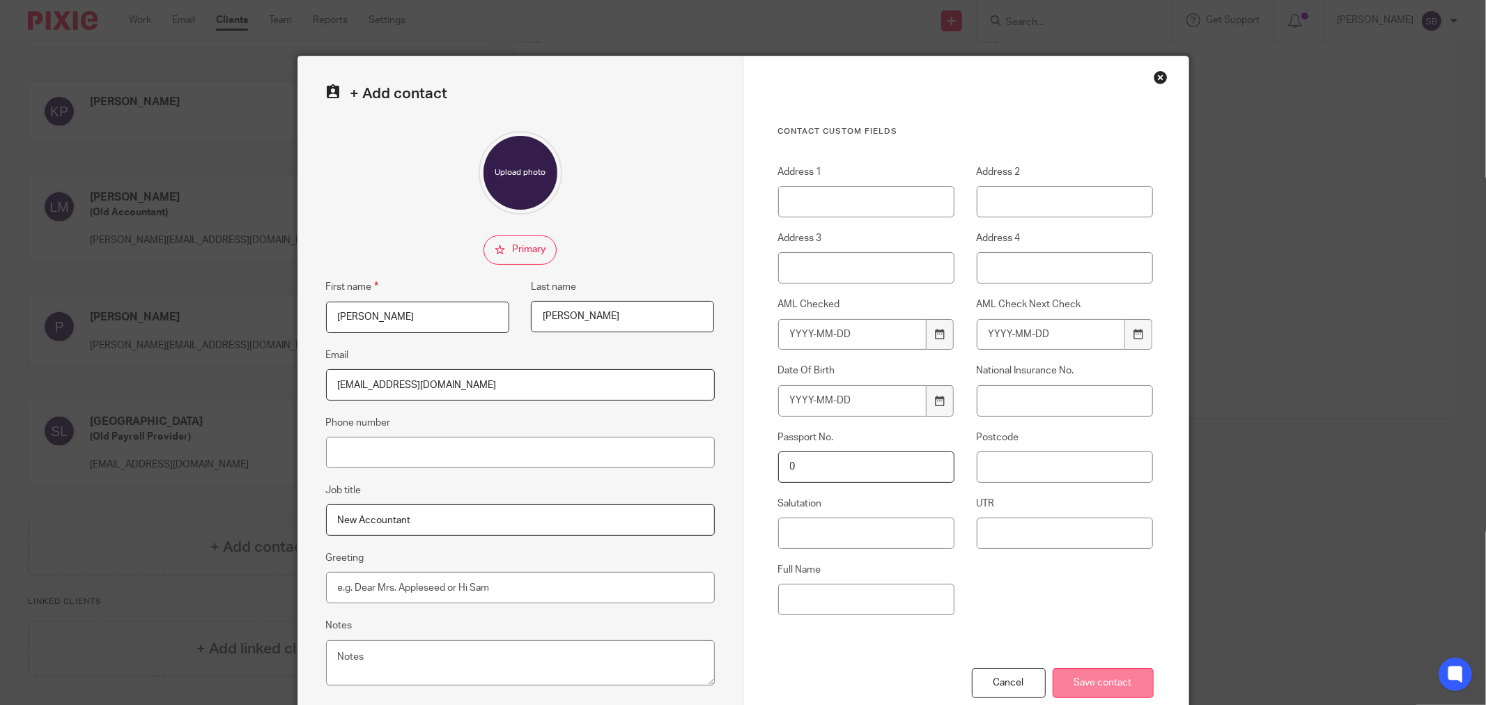 This screenshot has width=1486, height=705. I want to click on label: AML Check Next Check, so click(1065, 304).